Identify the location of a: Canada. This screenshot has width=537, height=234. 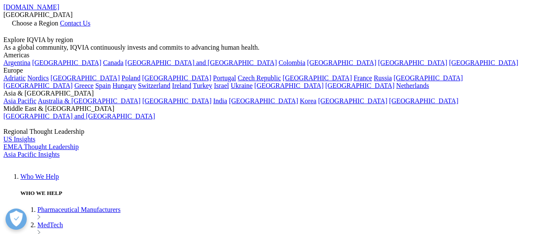
(113, 62).